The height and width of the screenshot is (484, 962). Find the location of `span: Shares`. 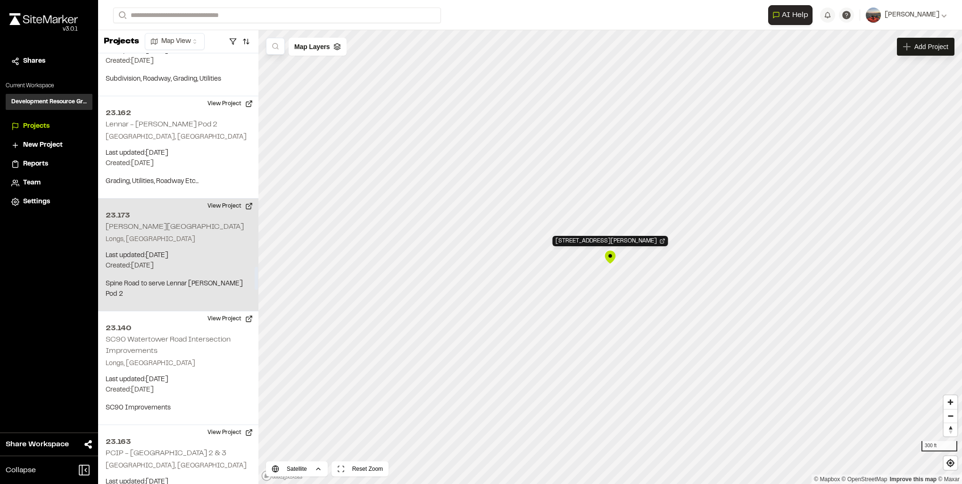

span: Shares is located at coordinates (34, 61).